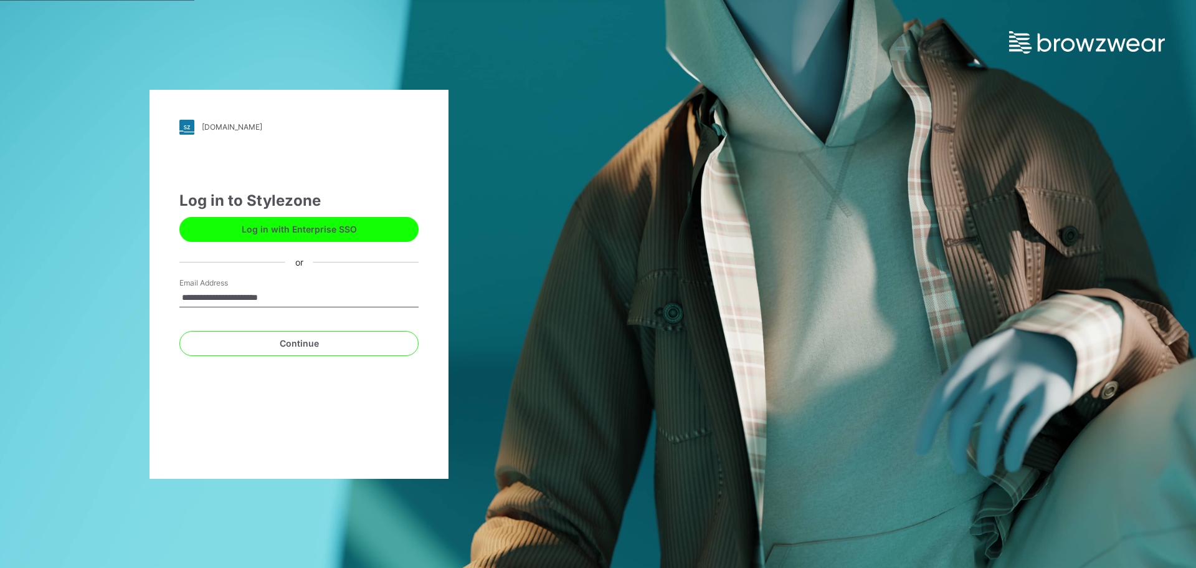 The width and height of the screenshot is (1196, 568). I want to click on div: or, so click(299, 262).